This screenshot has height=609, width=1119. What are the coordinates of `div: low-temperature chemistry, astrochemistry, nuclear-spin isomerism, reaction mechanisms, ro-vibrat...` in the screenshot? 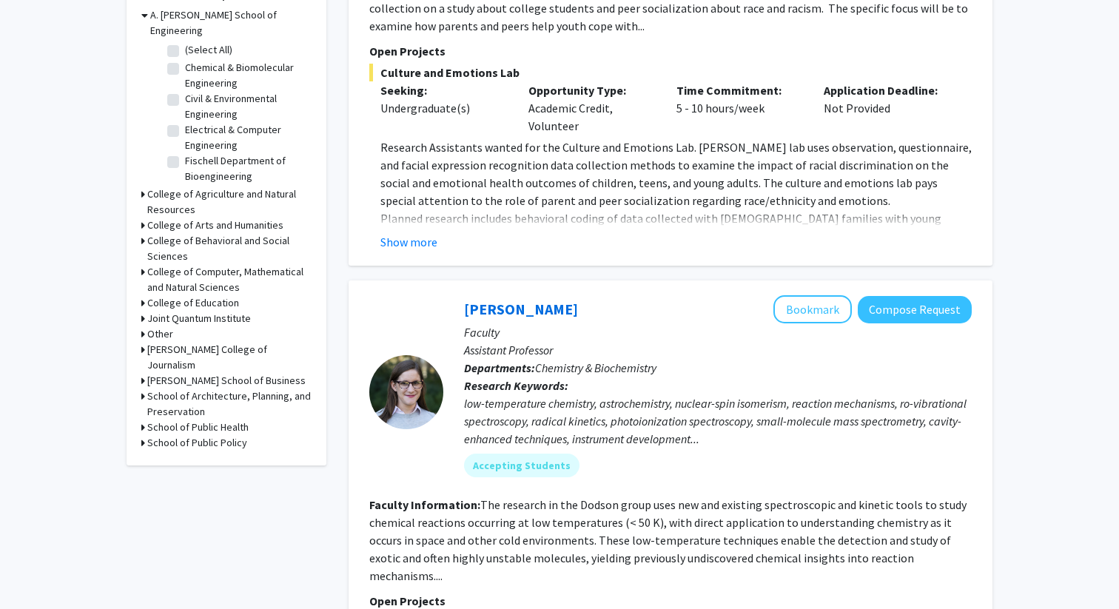 It's located at (718, 421).